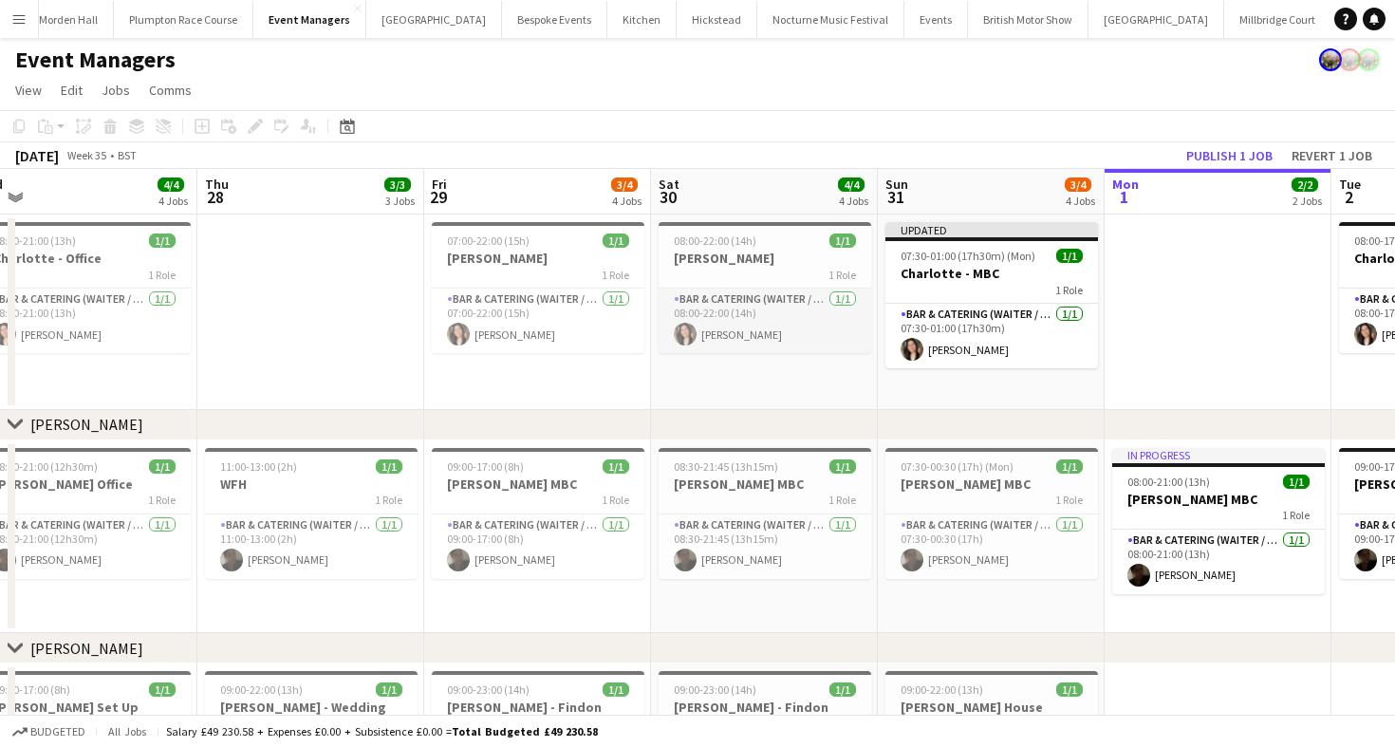 This screenshot has width=1395, height=747. I want to click on span: Week 35, so click(86, 155).